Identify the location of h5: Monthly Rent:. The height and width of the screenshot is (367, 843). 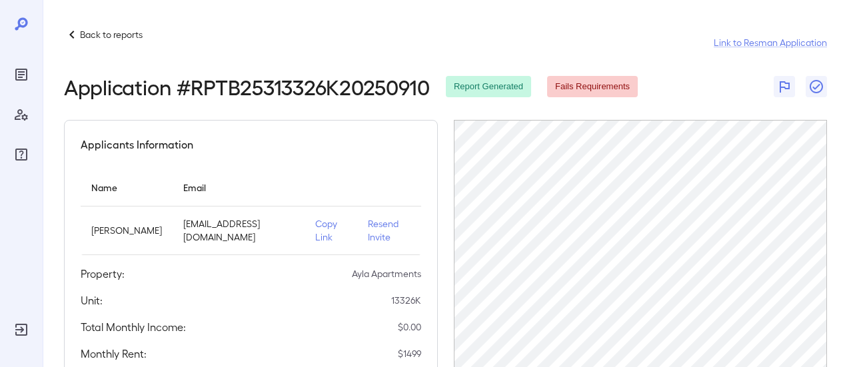
(113, 354).